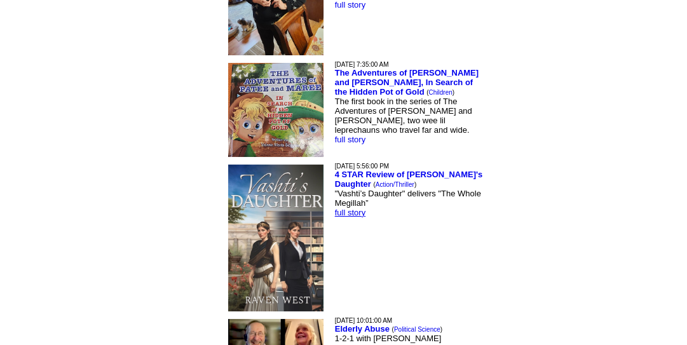 The width and height of the screenshot is (687, 345). I want to click on a: Action/Thriller, so click(395, 184).